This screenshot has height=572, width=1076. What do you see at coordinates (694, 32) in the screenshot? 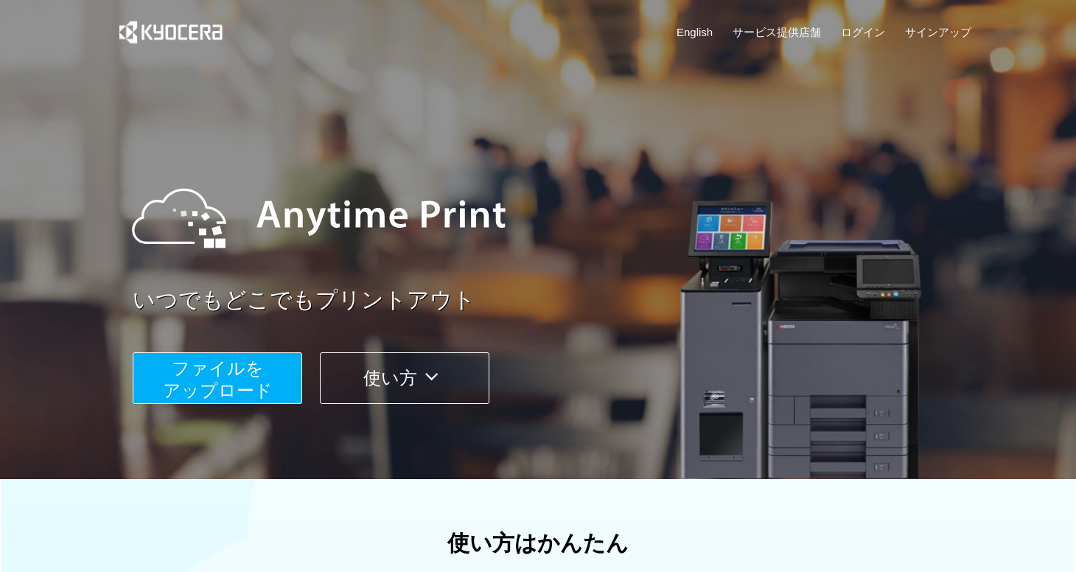
I see `a: English` at bounding box center [694, 32].